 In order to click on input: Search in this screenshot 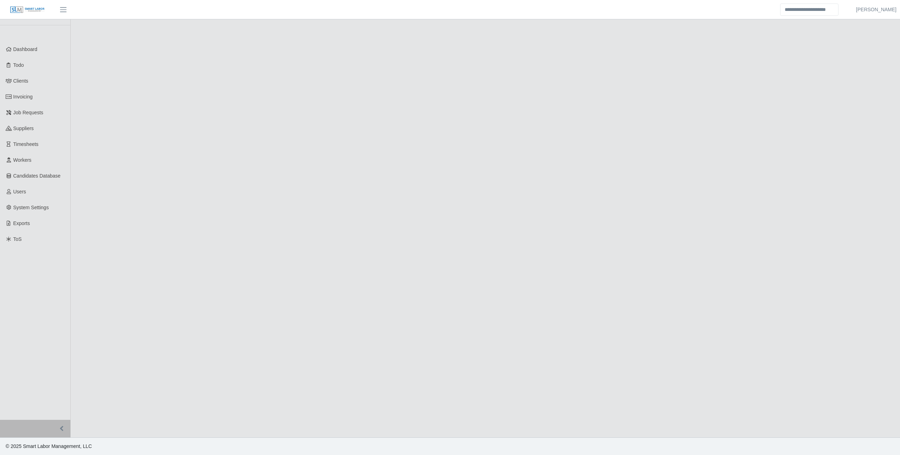, I will do `click(809, 9)`.